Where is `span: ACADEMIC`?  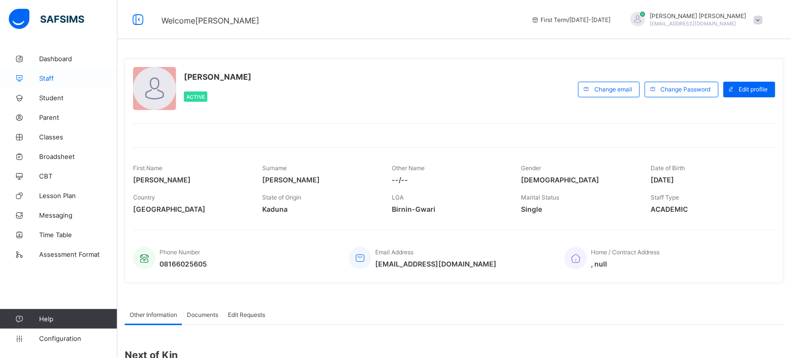
span: ACADEMIC is located at coordinates (707, 209).